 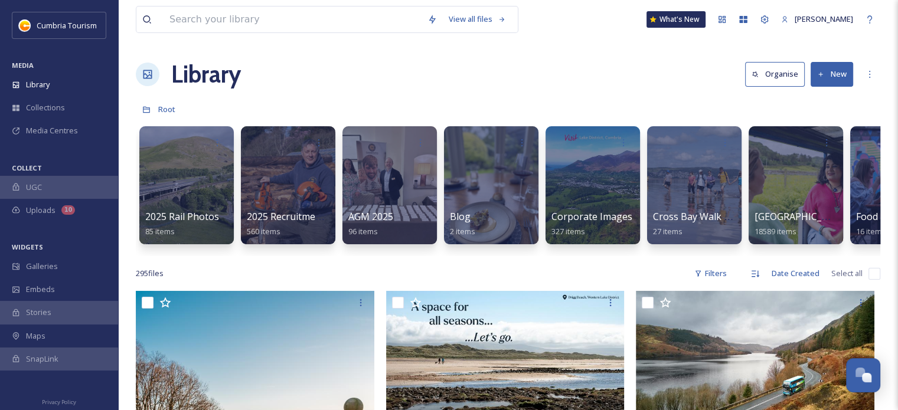 What do you see at coordinates (676, 19) in the screenshot?
I see `a: What's New` at bounding box center [676, 19].